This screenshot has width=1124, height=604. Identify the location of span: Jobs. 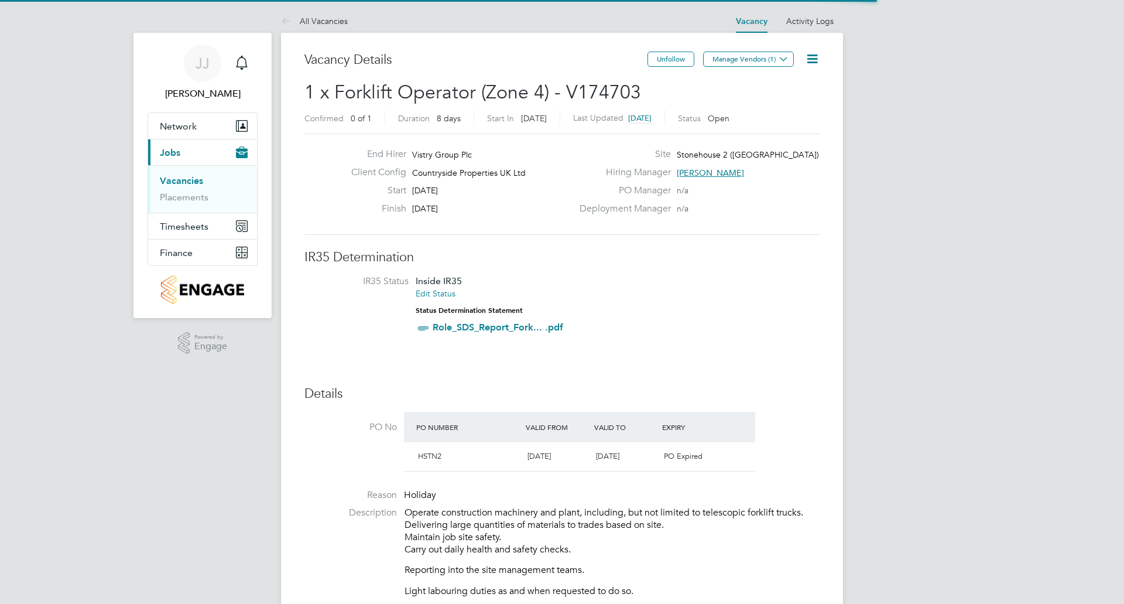
(170, 152).